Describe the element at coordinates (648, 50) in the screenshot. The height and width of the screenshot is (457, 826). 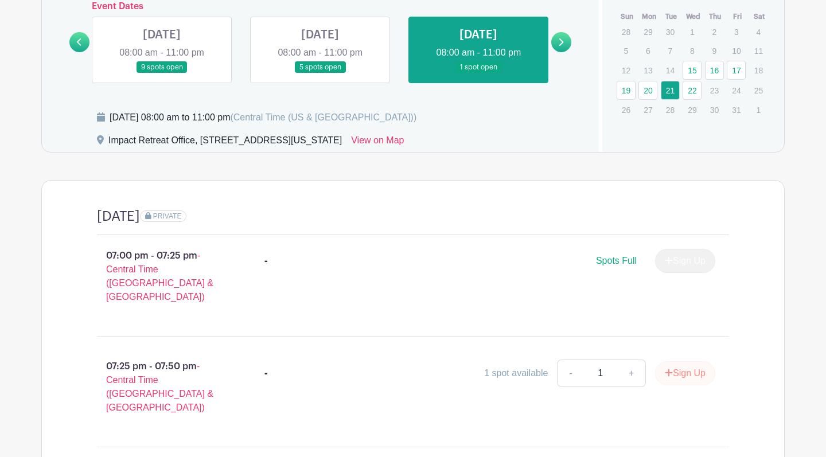
I see `p: 6` at that location.